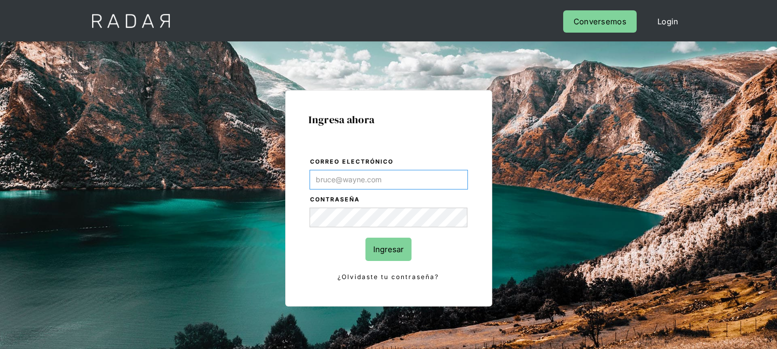  Describe the element at coordinates (388, 249) in the screenshot. I see `input: Ingresar` at that location.